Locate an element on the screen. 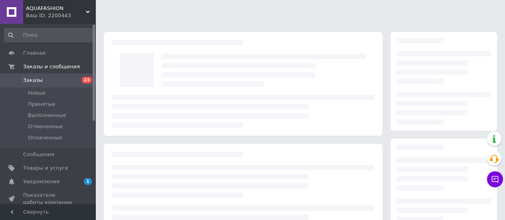 The height and width of the screenshot is (220, 505). span: Заказы is located at coordinates (33, 80).